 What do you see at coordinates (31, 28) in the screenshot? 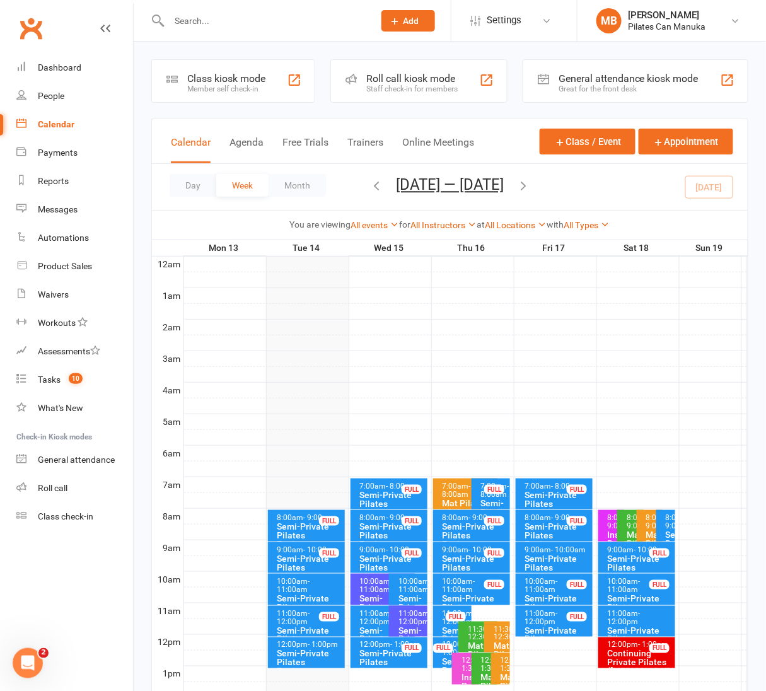
I see `a: Clubworx` at bounding box center [31, 28].